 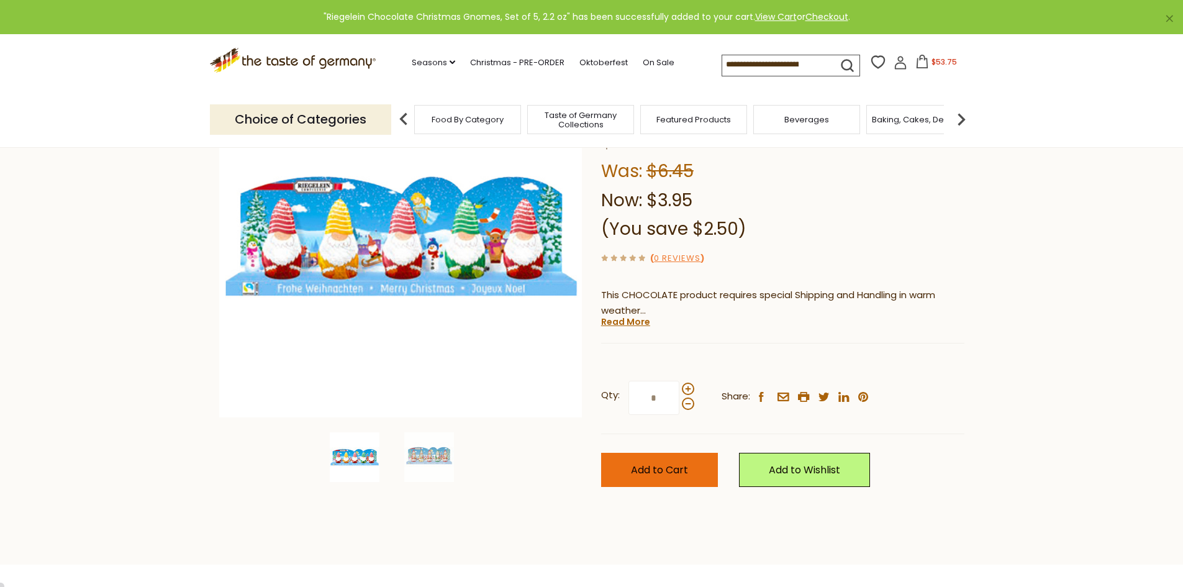 What do you see at coordinates (517, 63) in the screenshot?
I see `a: Christmas - PRE-ORDER` at bounding box center [517, 63].